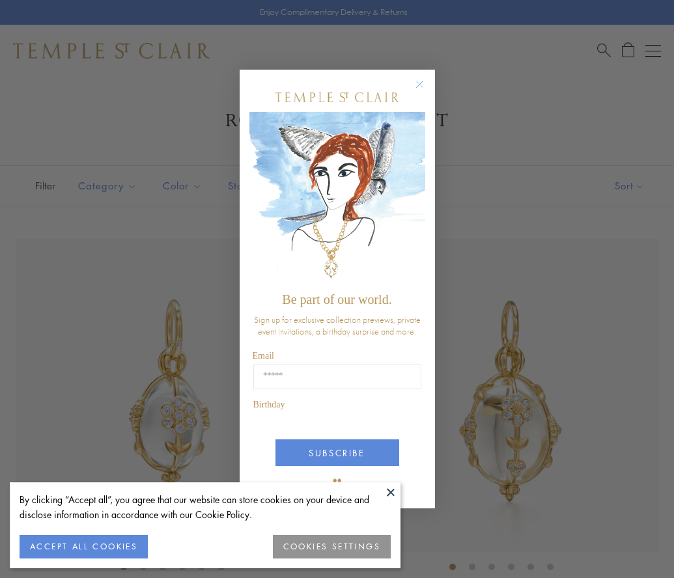 The height and width of the screenshot is (578, 674). I want to click on button: Close dialog, so click(426, 91).